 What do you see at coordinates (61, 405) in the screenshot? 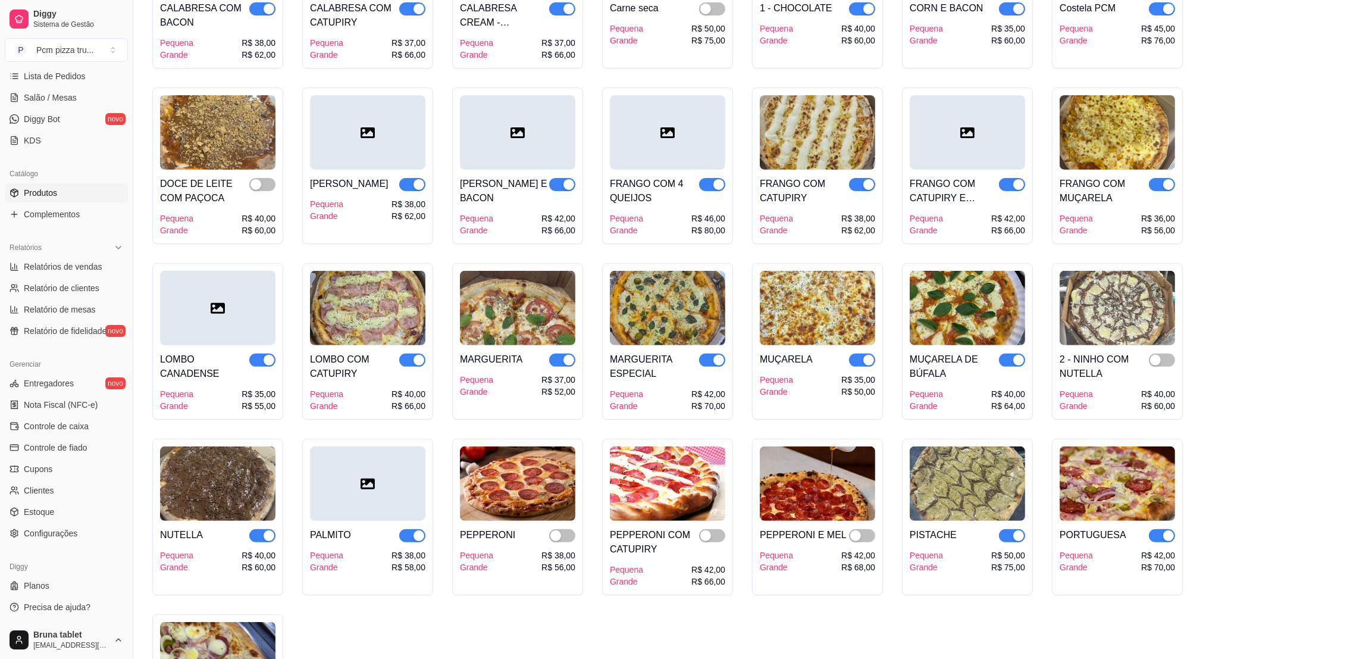
I see `span: Nota Fiscal (NFC-e)` at bounding box center [61, 405].